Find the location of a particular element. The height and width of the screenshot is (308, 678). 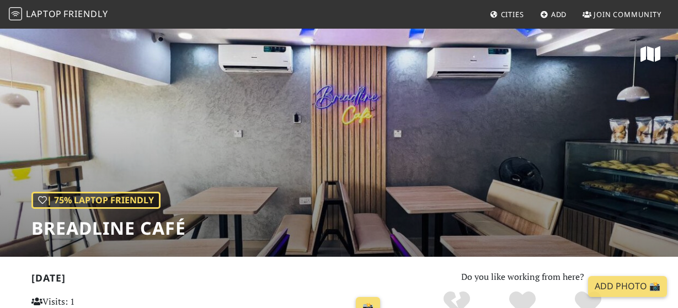

a: Join Community is located at coordinates (622, 14).